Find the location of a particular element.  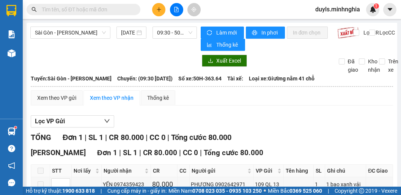

th: STT is located at coordinates (61, 171).